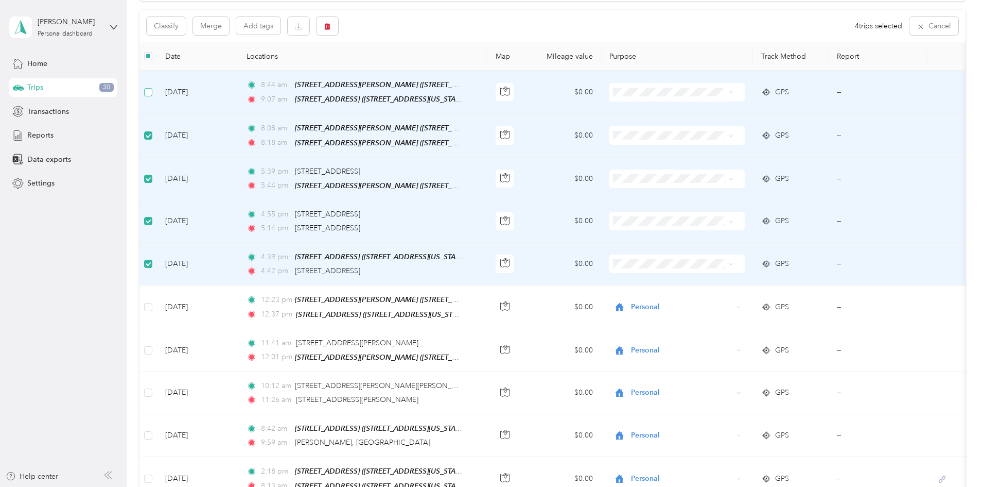  I want to click on button: Add tags, so click(258, 26).